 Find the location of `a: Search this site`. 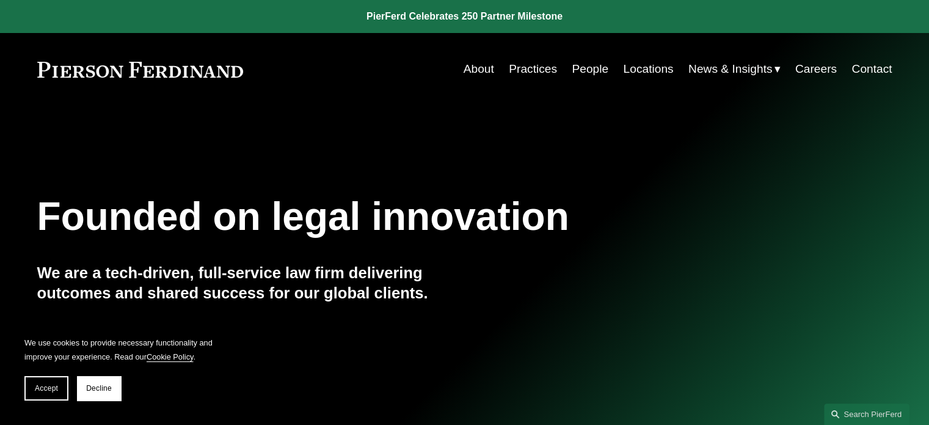

a: Search this site is located at coordinates (867, 414).